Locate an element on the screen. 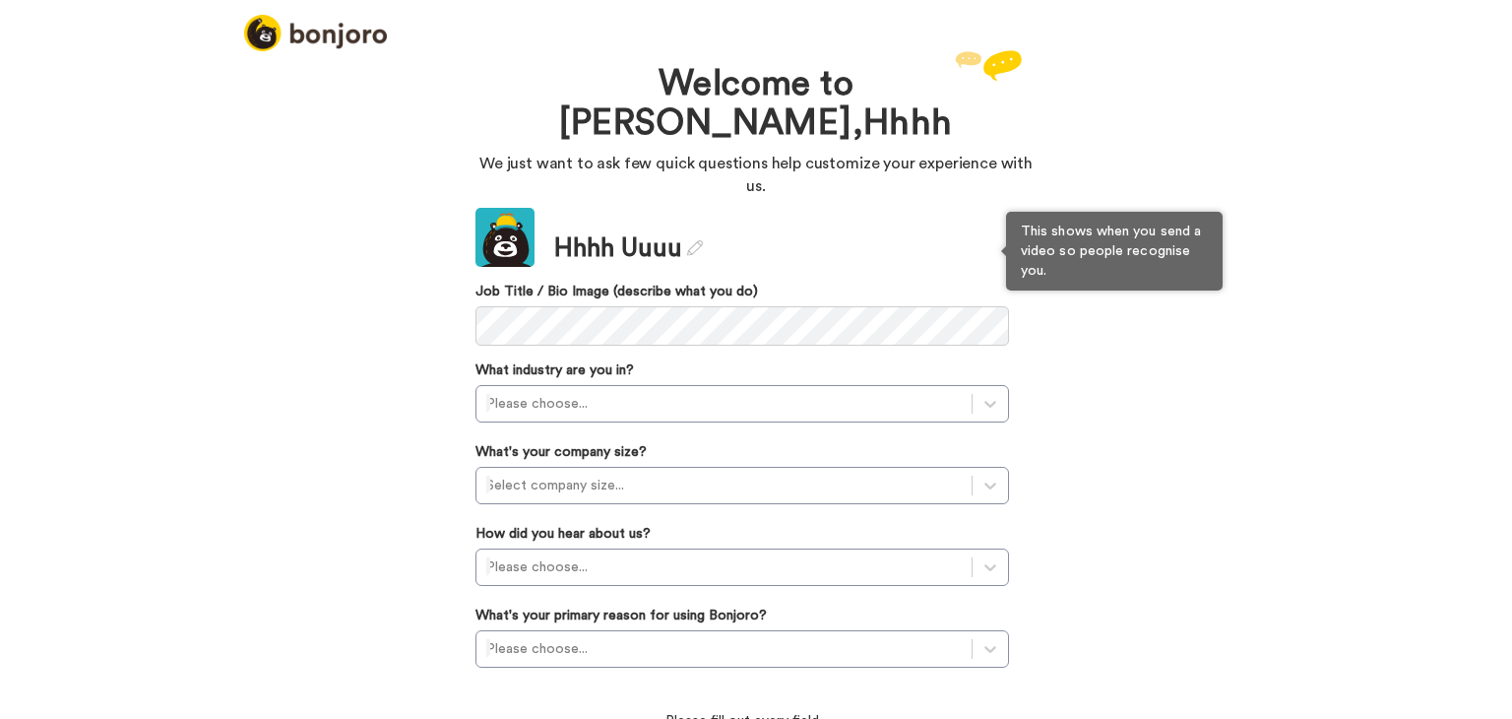  div: This shows when you send a video so people recognise you. is located at coordinates (1114, 251).